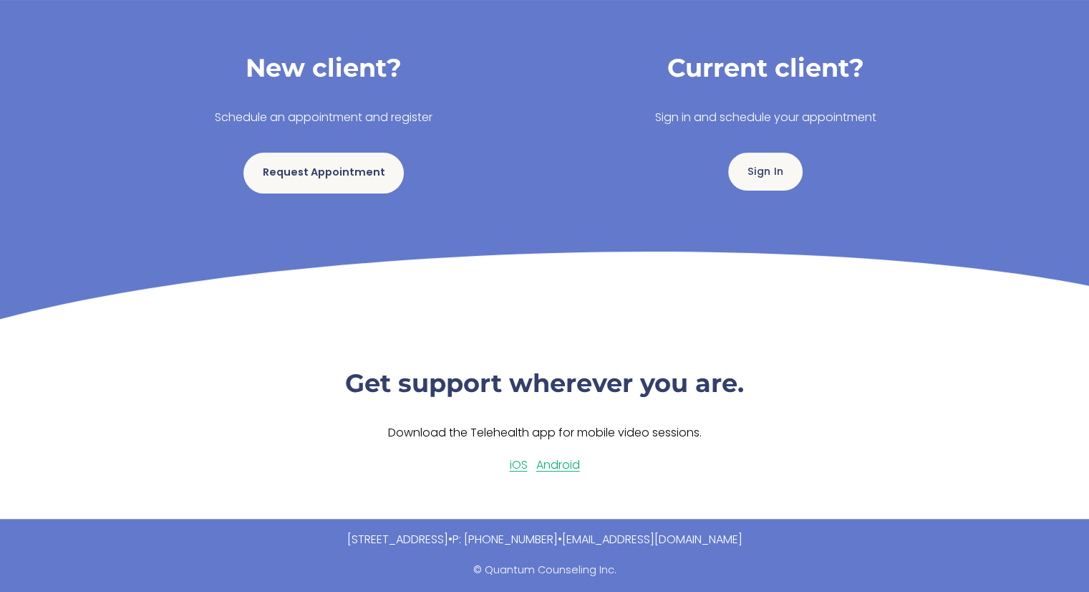 This screenshot has height=592, width=1089. I want to click on h3: Get support wherever you are., so click(545, 383).